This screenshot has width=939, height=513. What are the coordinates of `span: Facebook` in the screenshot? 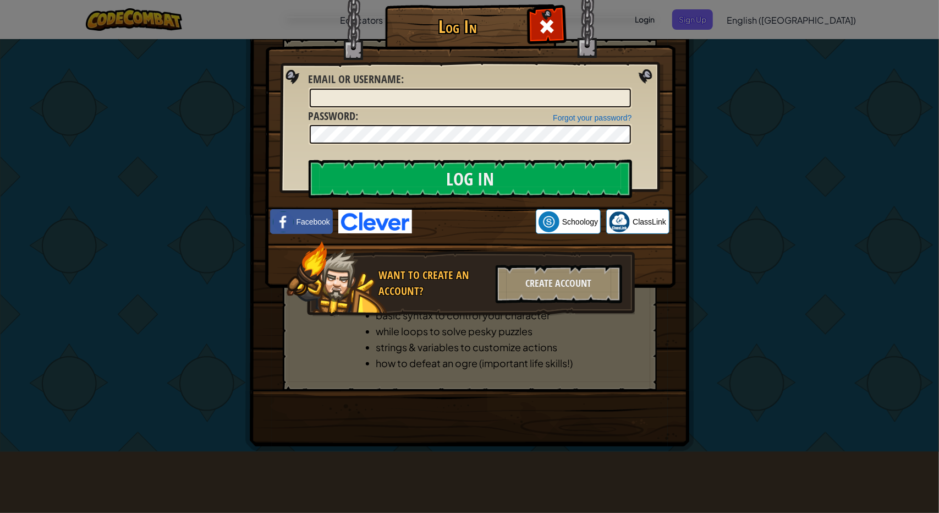 It's located at (313, 222).